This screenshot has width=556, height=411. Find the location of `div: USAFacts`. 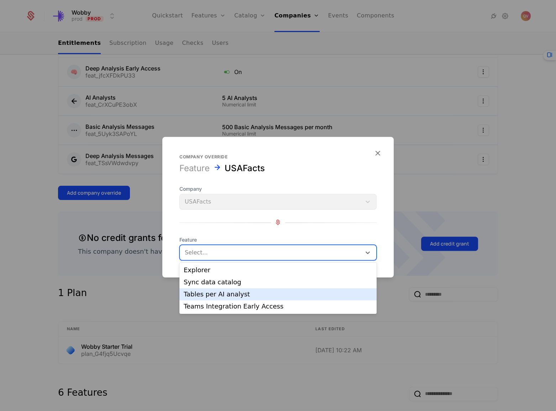

div: USAFacts is located at coordinates (244, 168).